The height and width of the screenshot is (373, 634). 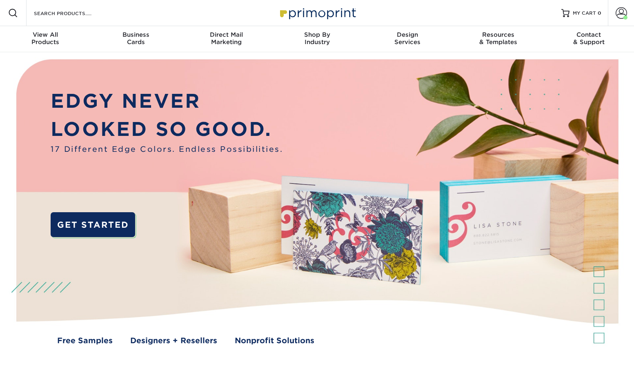 I want to click on div: & Templates, so click(x=498, y=38).